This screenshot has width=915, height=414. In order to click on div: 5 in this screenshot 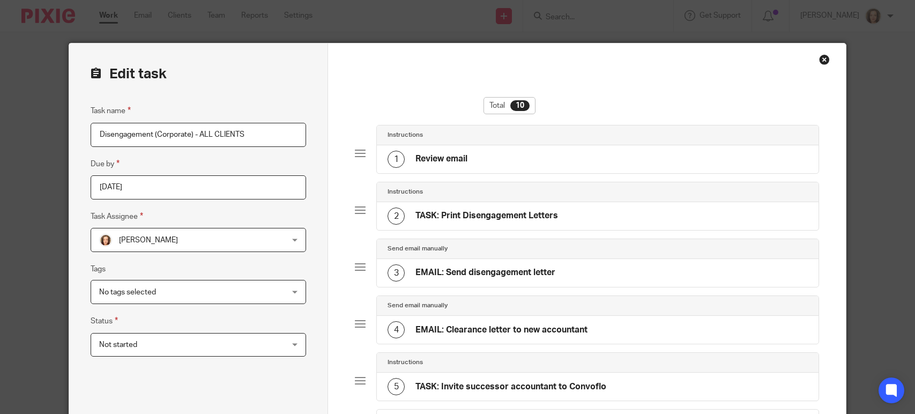, I will do `click(396, 386)`.